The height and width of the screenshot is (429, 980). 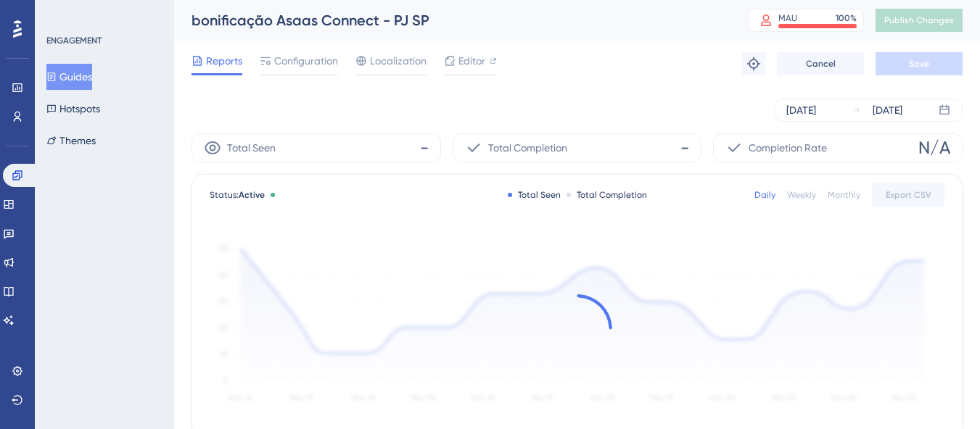 What do you see at coordinates (237, 195) in the screenshot?
I see `span: Status:` at bounding box center [237, 195].